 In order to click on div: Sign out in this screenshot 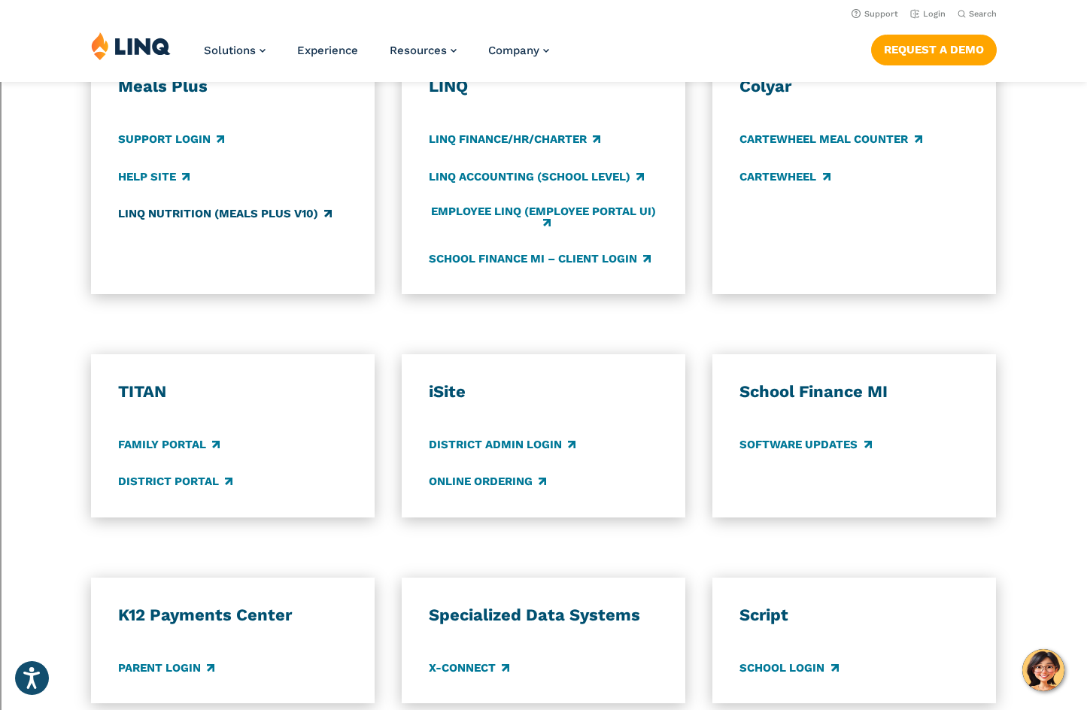, I will do `click(543, 81)`.